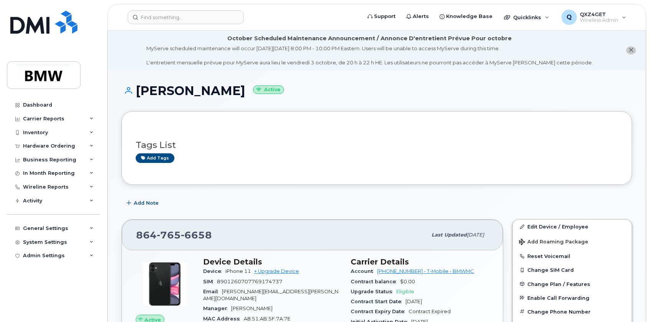 Image resolution: width=650 pixels, height=322 pixels. Describe the element at coordinates (559, 284) in the screenshot. I see `span: Change Plan / Features` at that location.